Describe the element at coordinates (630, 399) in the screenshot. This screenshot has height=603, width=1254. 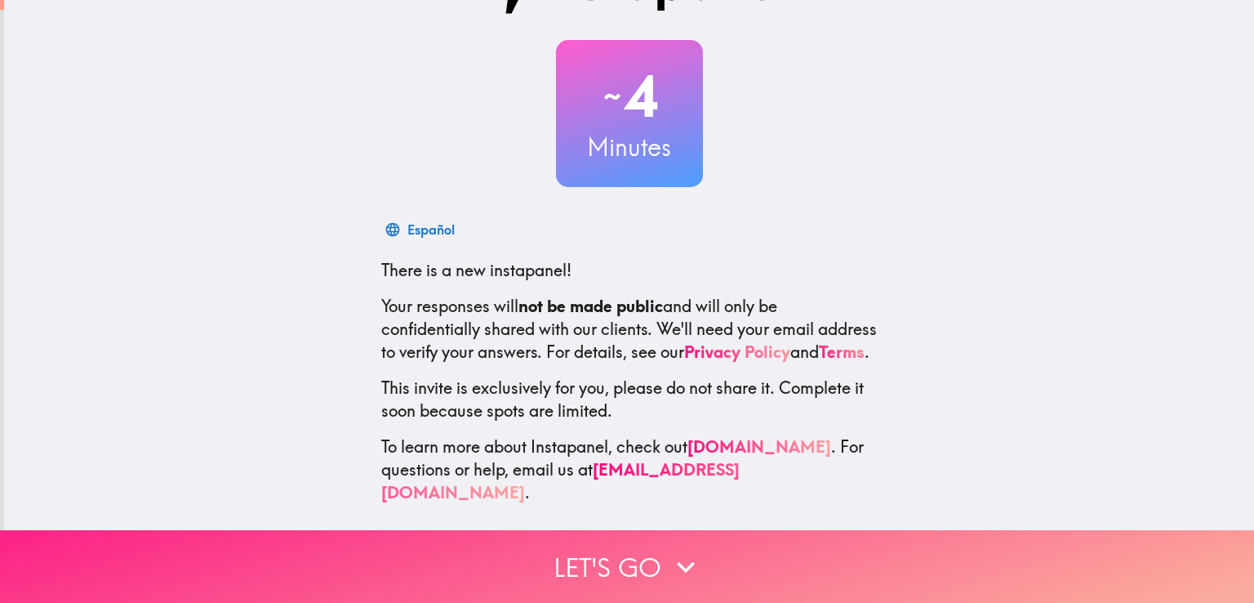
I see `p: This invite is exclusively for you, please do not share it. Complete it soon because spots are li...` at that location.